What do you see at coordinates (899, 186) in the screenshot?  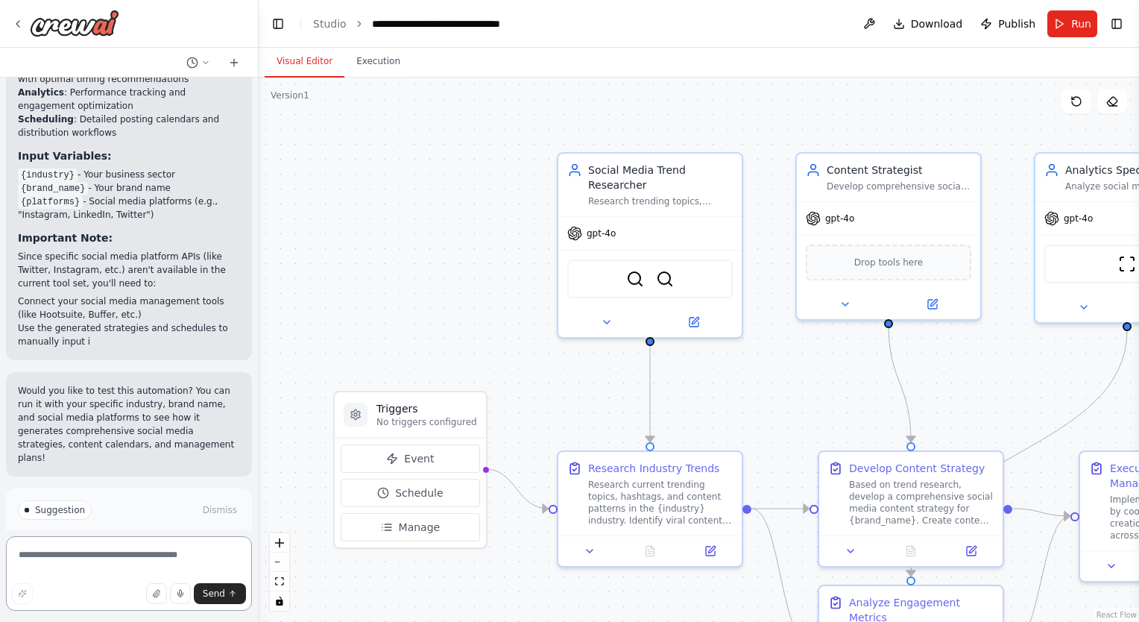 I see `div: Develop comprehensive social media content strategies, create content calendars, and generate eng...` at bounding box center [899, 186].